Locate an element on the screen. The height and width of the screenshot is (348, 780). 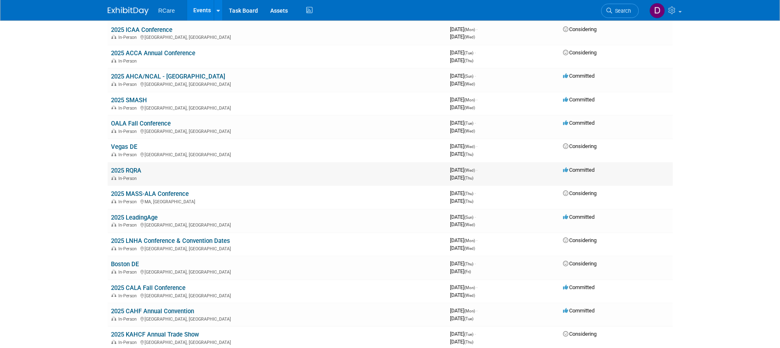
a: Vegas DE is located at coordinates (124, 147).